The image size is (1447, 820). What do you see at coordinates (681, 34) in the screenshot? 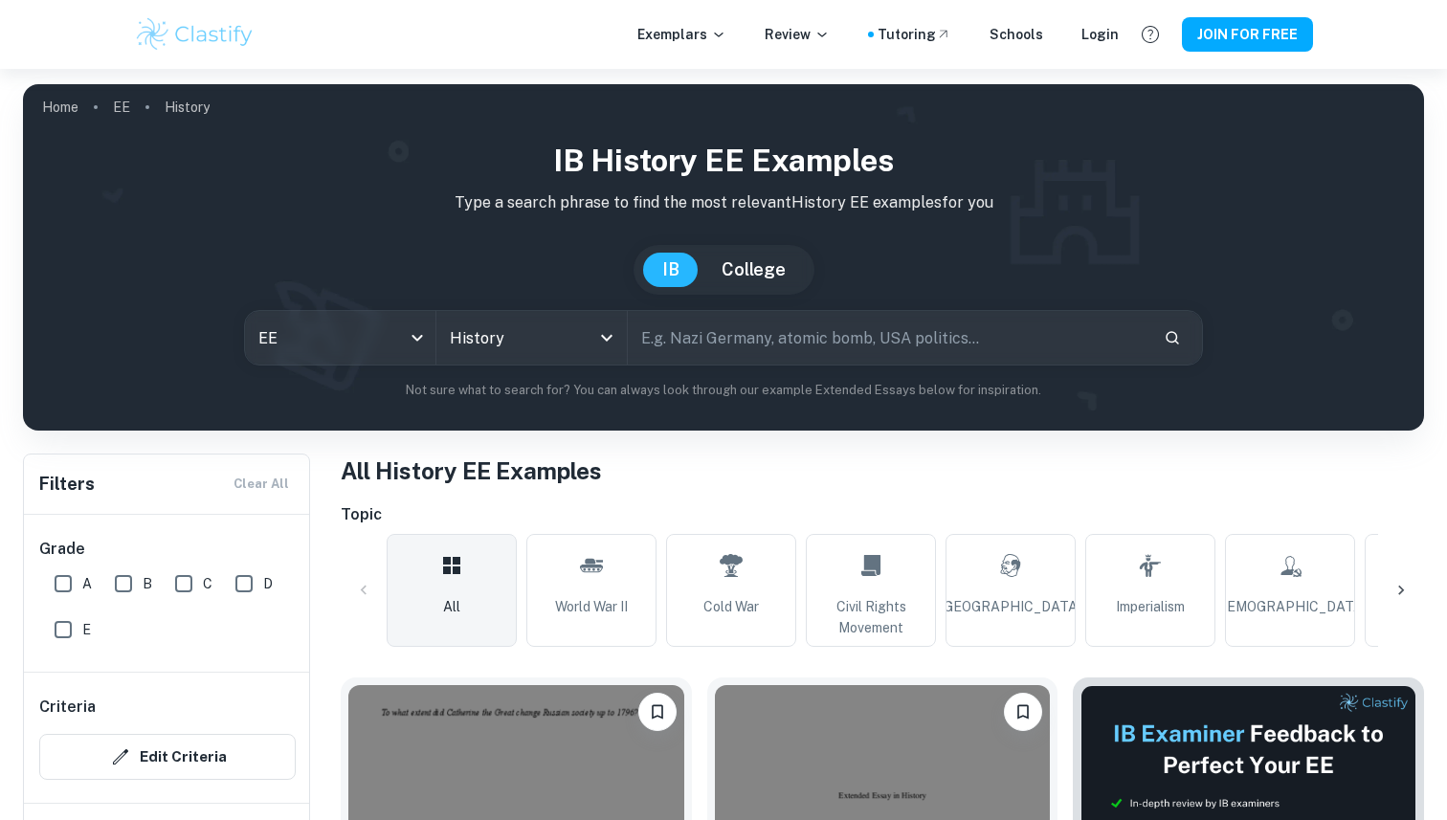
I see `p: Exemplars` at bounding box center [681, 34].